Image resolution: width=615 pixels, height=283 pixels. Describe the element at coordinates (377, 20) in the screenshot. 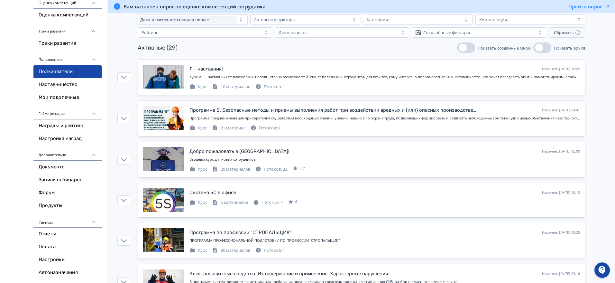

I see `div: Категории` at that location.